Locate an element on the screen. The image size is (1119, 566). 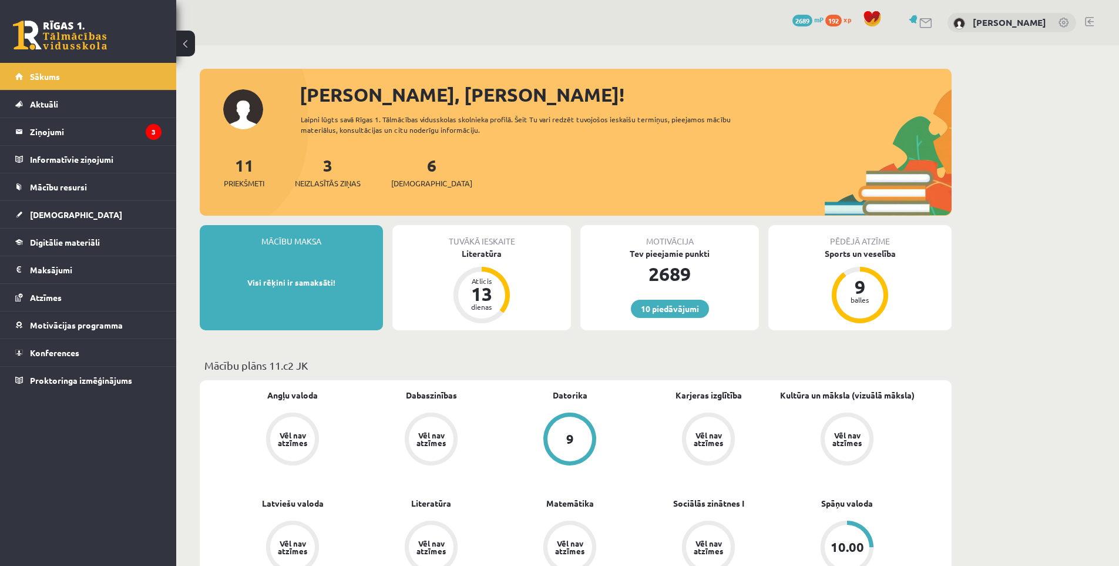
a: Datorika is located at coordinates (570, 395).